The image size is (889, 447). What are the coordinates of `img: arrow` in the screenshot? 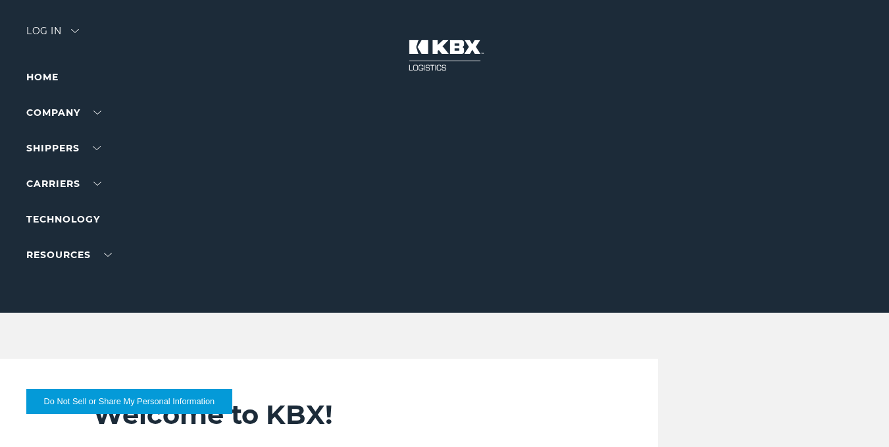 It's located at (75, 31).